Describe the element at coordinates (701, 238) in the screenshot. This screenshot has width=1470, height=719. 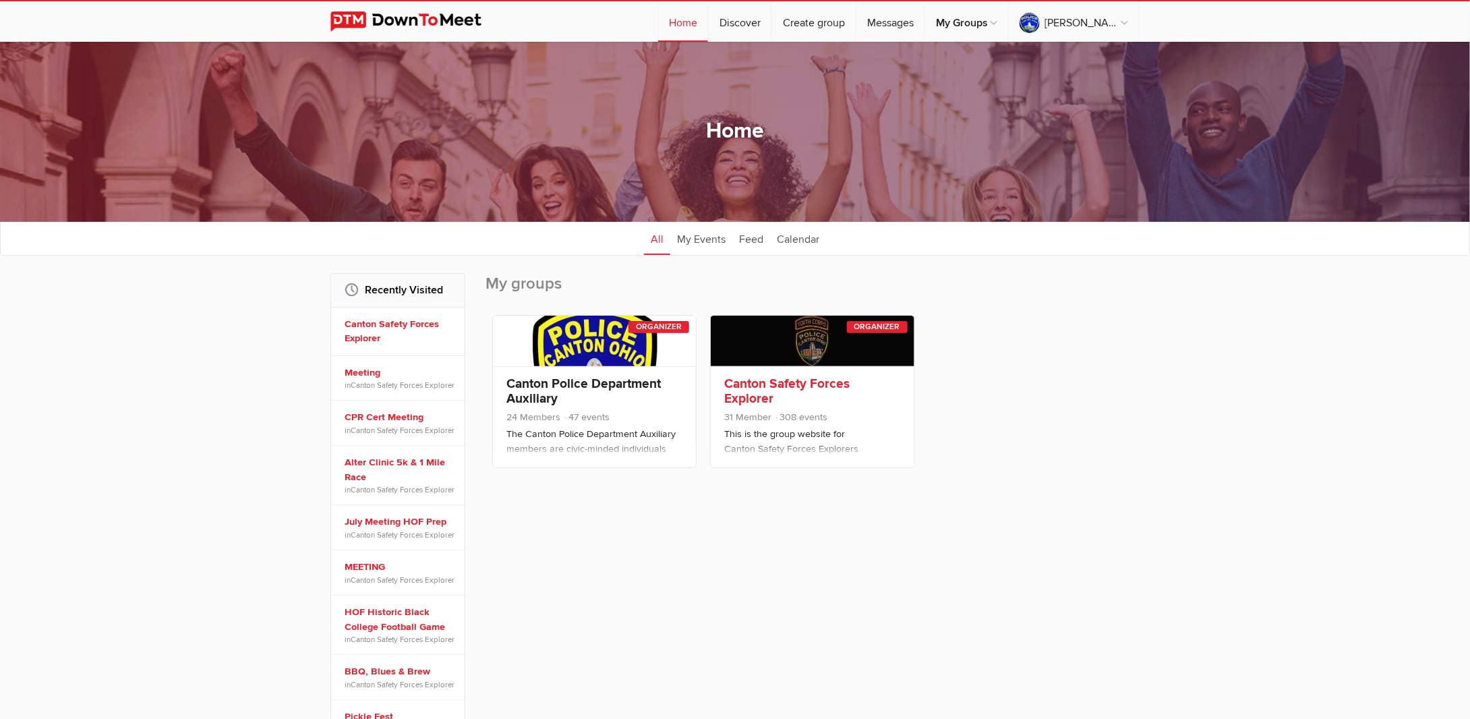
I see `a: My Events` at that location.